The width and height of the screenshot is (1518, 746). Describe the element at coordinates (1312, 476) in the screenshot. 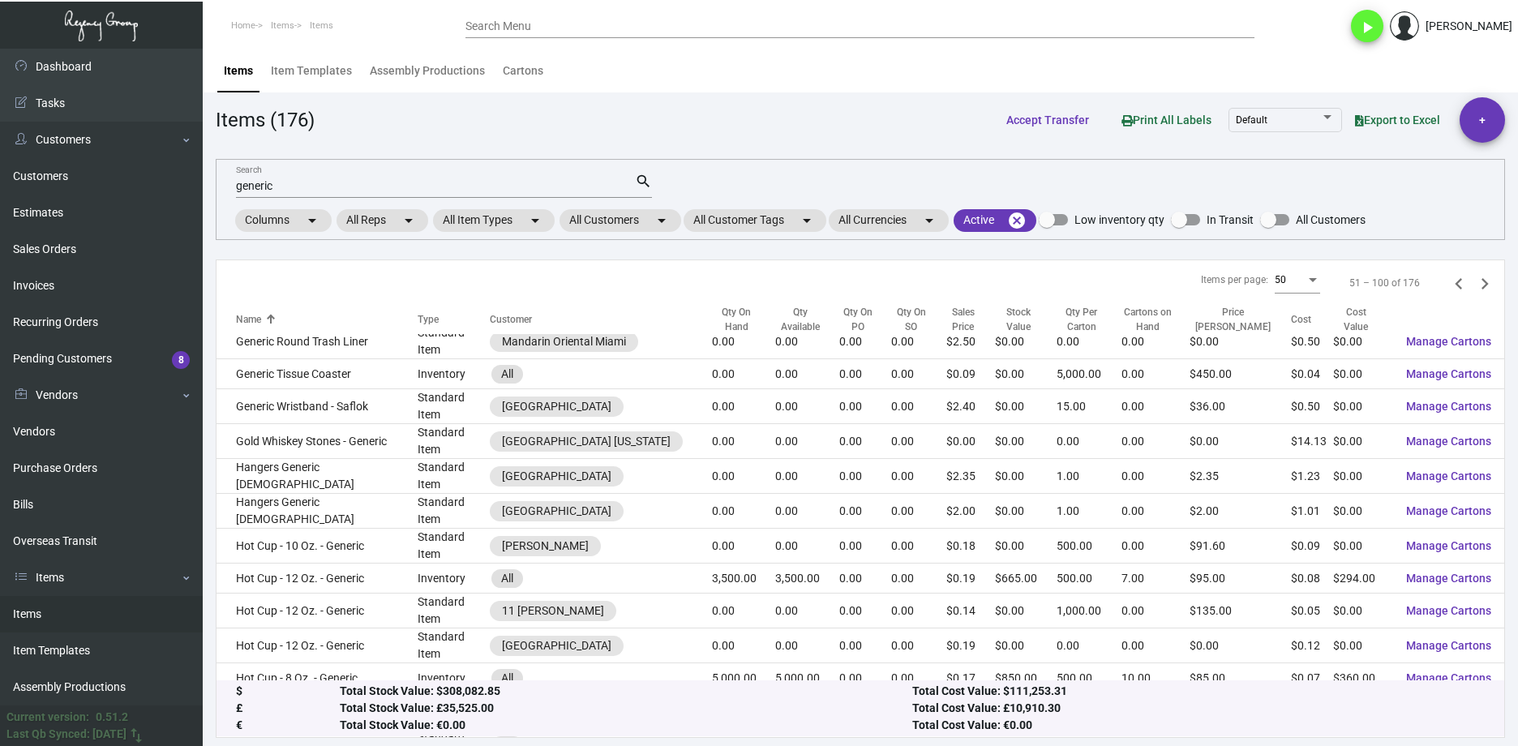

I see `td: $1.23` at that location.